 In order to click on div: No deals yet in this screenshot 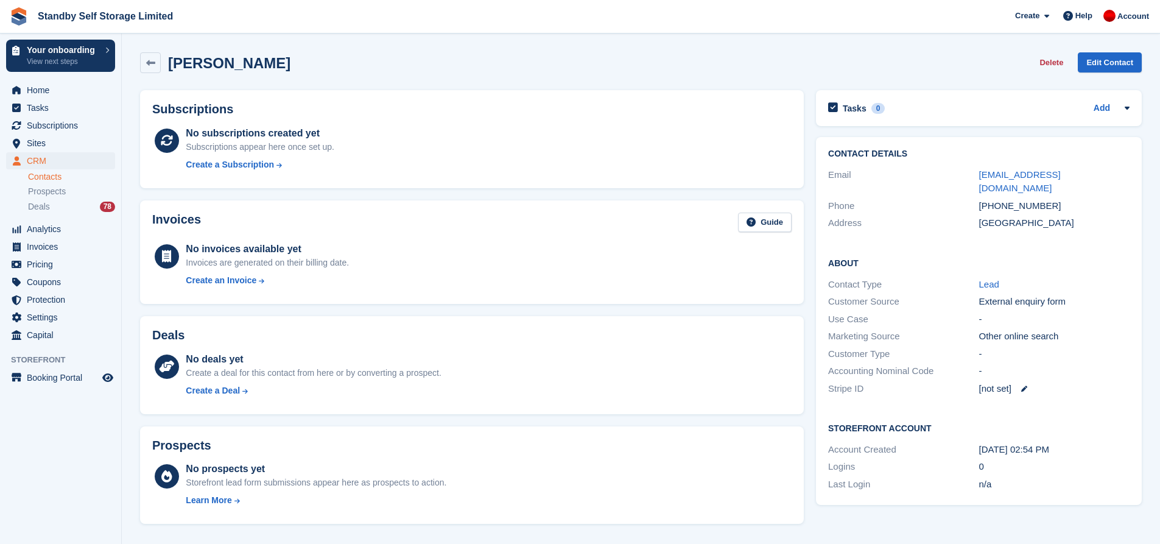, I will do `click(313, 359)`.